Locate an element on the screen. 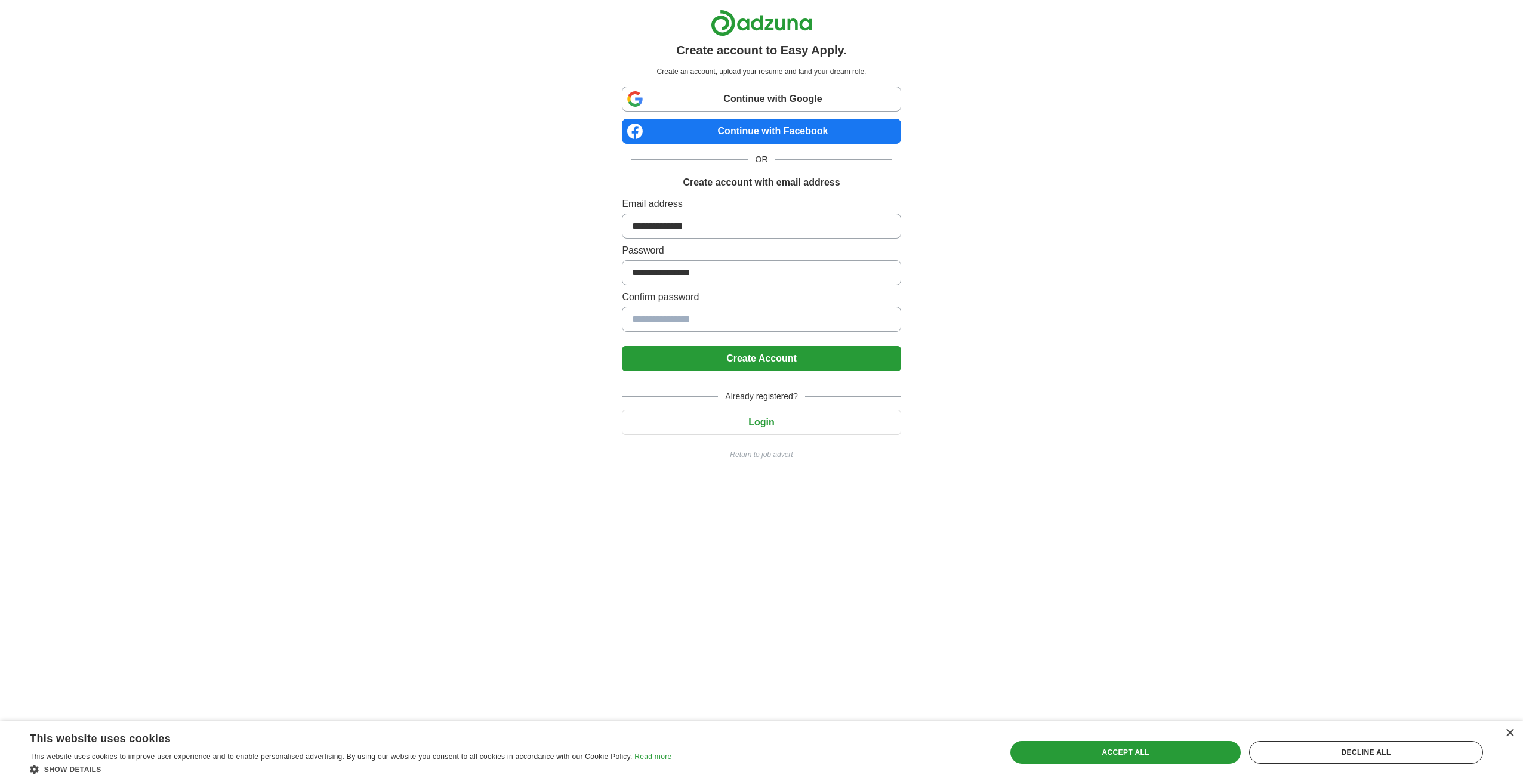 This screenshot has height=784, width=1523. h1: Create account to Easy Apply. is located at coordinates (761, 50).